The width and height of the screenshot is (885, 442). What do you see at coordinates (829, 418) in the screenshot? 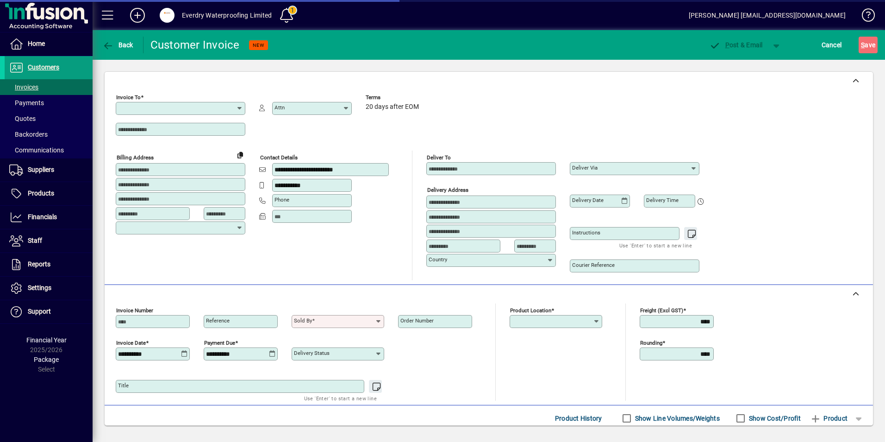
I see `button: Product` at bounding box center [829, 418].